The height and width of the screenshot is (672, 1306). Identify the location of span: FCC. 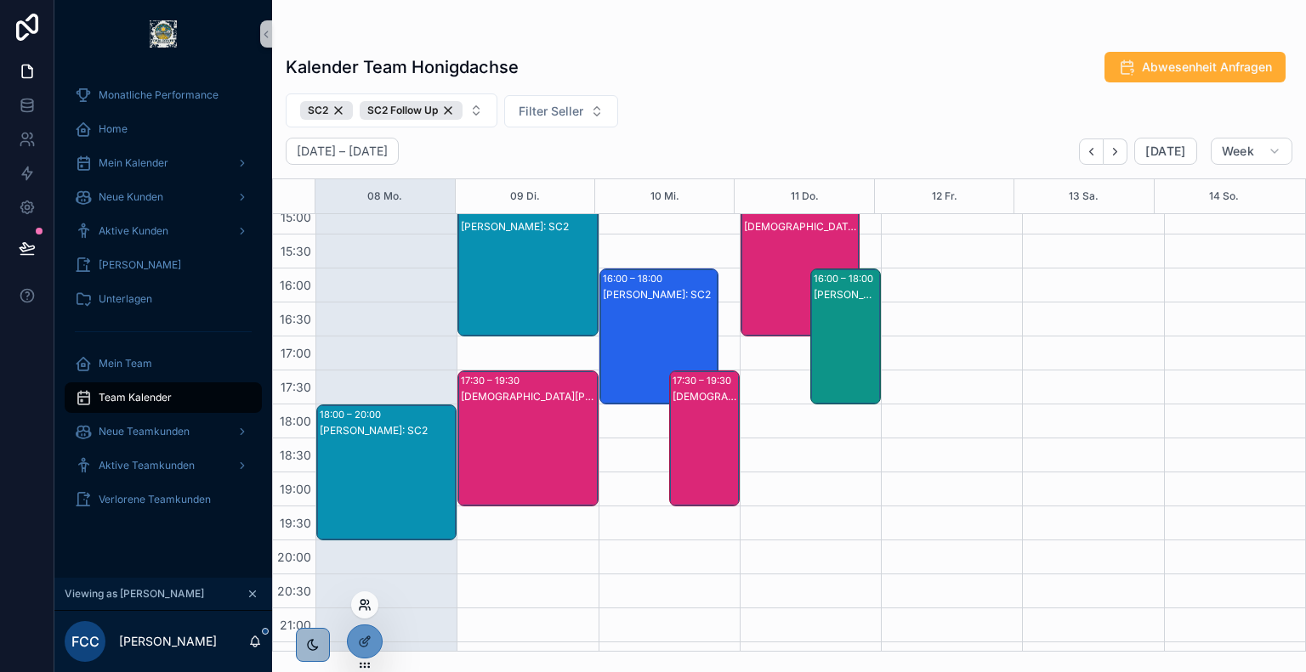
(85, 642).